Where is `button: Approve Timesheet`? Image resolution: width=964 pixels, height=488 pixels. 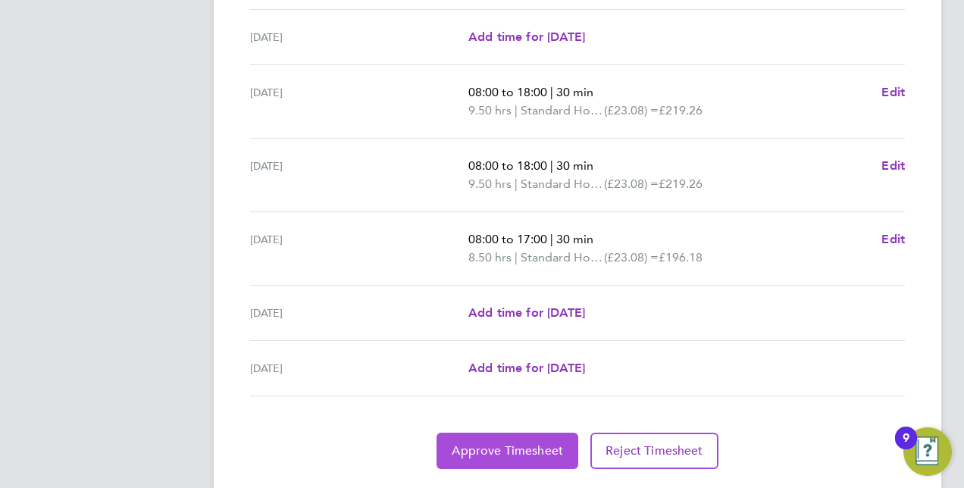 button: Approve Timesheet is located at coordinates (507, 451).